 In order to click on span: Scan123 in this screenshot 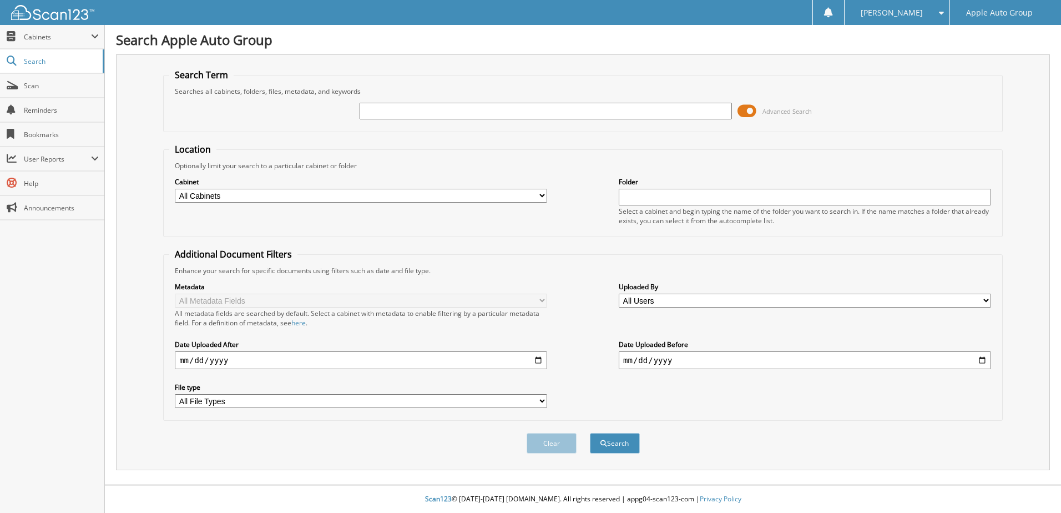, I will do `click(439, 498)`.